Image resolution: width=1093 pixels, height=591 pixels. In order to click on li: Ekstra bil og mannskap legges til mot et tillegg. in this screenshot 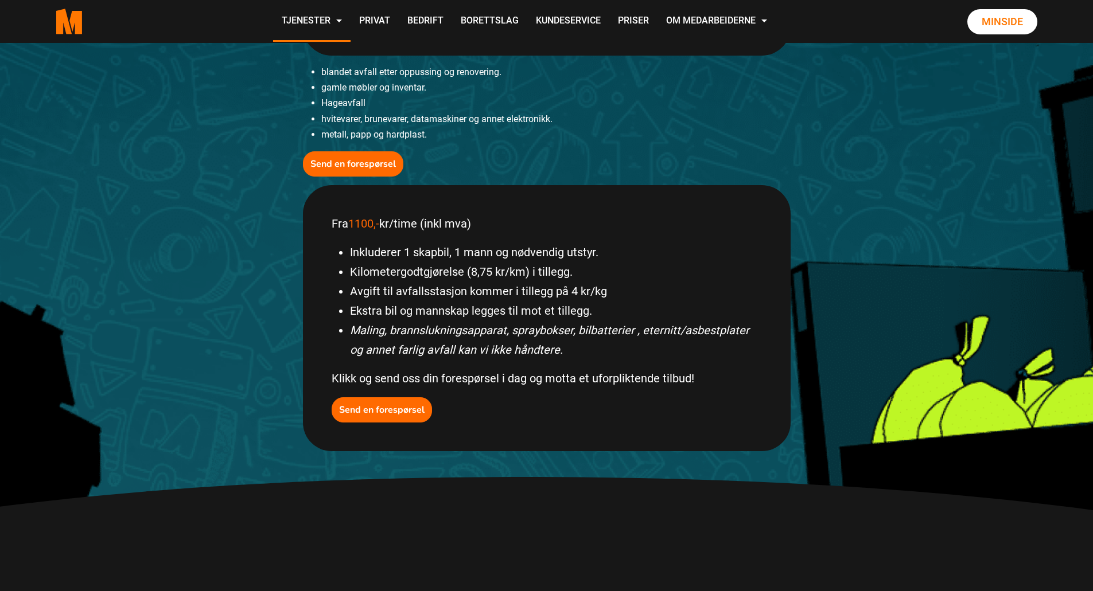, I will do `click(556, 311)`.